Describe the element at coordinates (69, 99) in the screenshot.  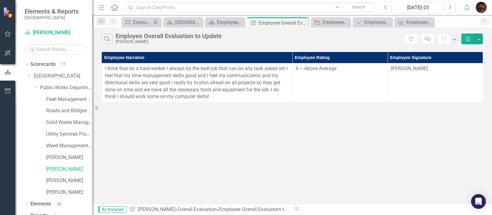
I see `a: Fleet Management Program` at that location.